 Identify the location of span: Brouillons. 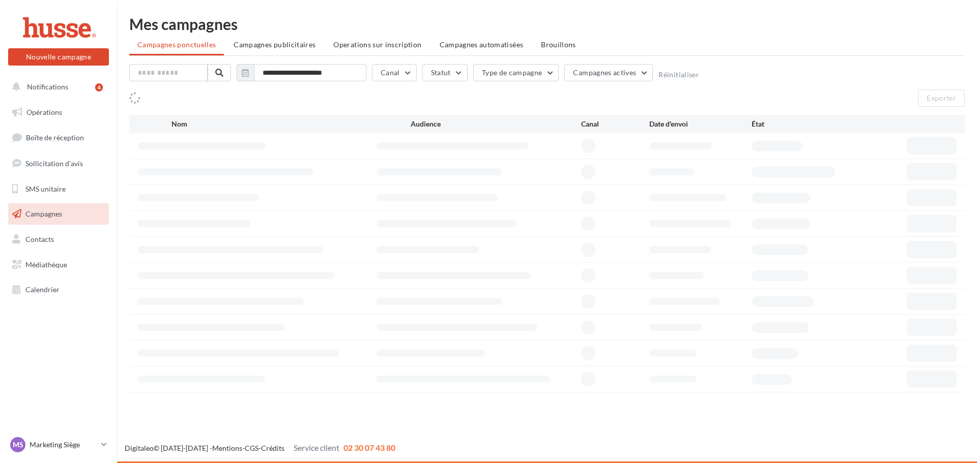
(558, 44).